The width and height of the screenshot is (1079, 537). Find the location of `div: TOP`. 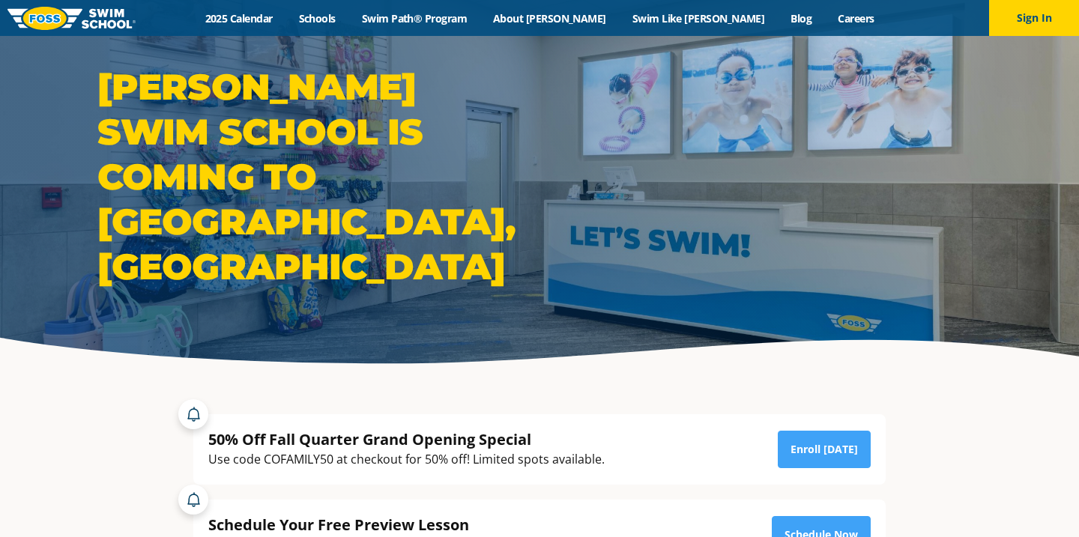

div: TOP is located at coordinates (37, 500).